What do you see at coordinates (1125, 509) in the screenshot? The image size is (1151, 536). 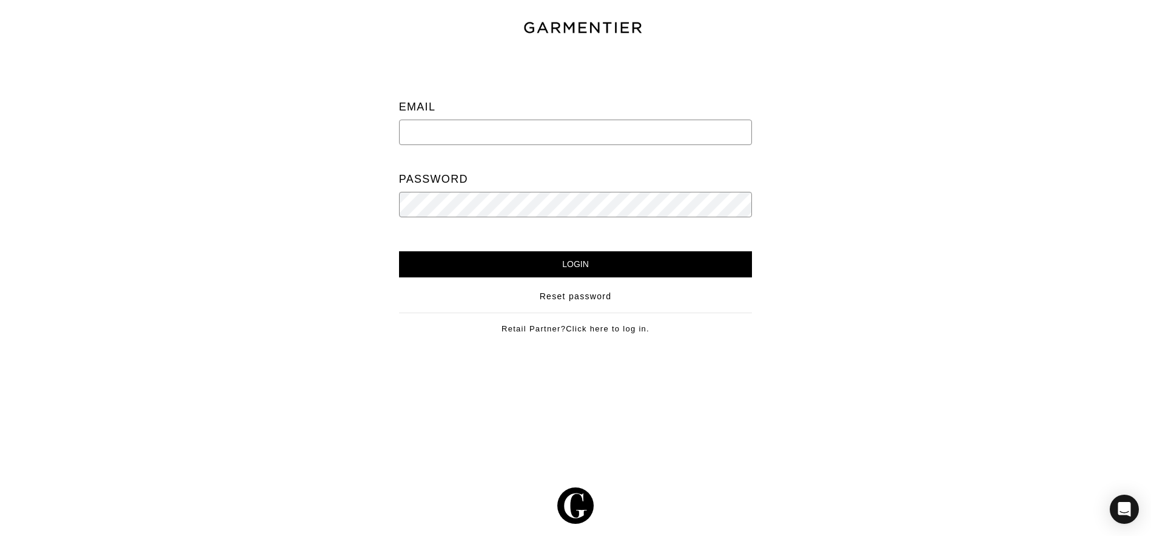 I see `div: Open Intercom Messenger` at bounding box center [1125, 509].